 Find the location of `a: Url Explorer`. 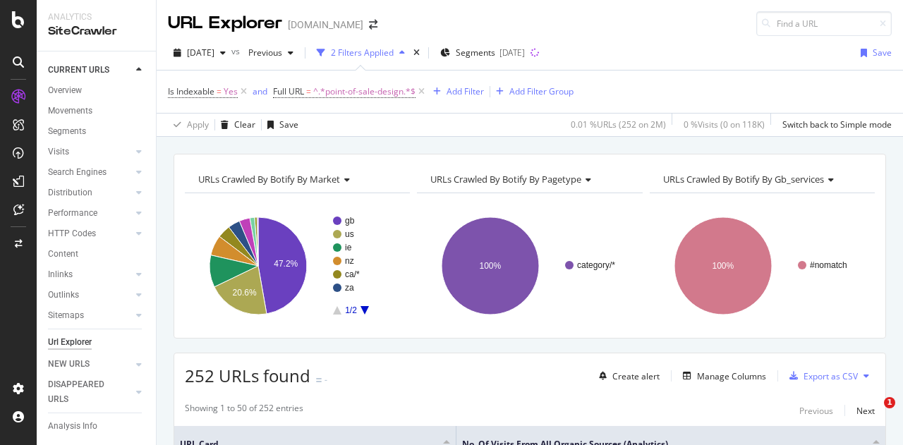

a: Url Explorer is located at coordinates (97, 342).